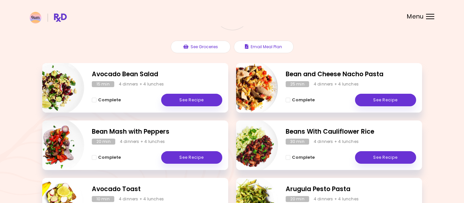 This screenshot has width=464, height=203. What do you see at coordinates (264, 47) in the screenshot?
I see `button: Email Meal Plan` at bounding box center [264, 47].